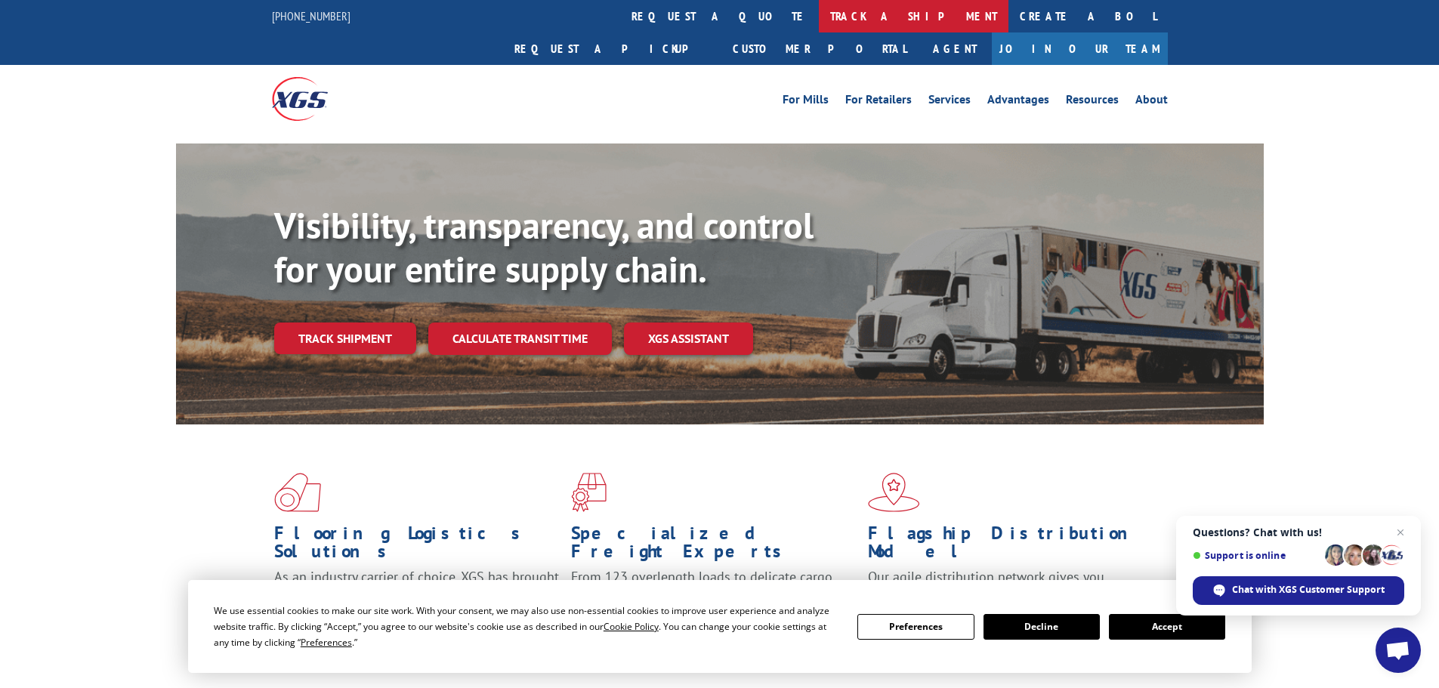 Image resolution: width=1439 pixels, height=688 pixels. Describe the element at coordinates (688, 338) in the screenshot. I see `a: XGS ASSISTANT` at that location.